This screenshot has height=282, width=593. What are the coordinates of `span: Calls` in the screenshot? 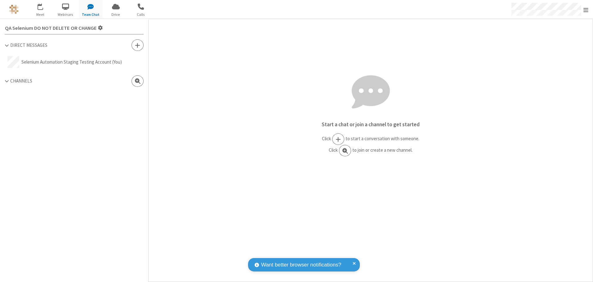 It's located at (141, 15).